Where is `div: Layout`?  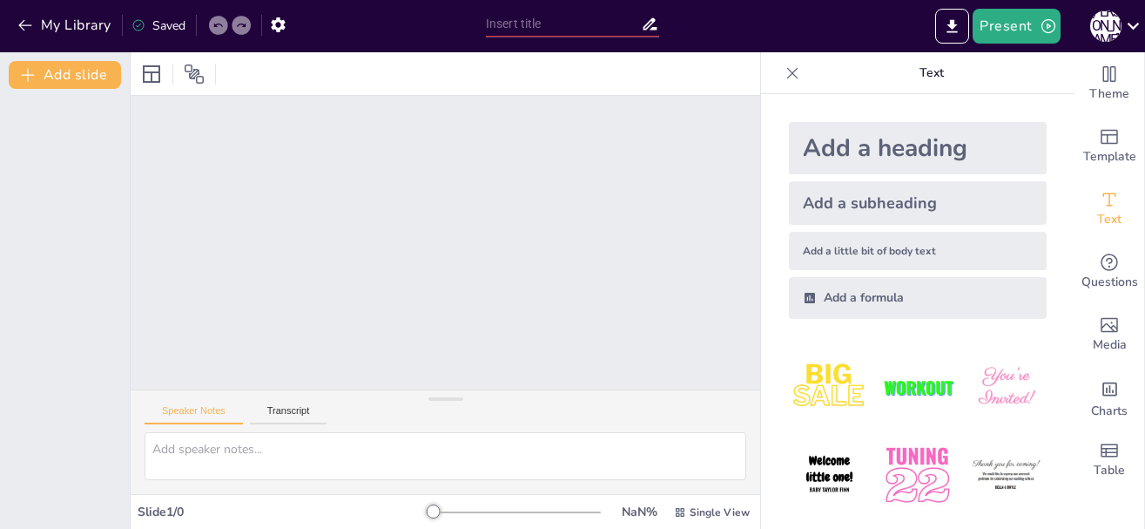 div: Layout is located at coordinates (152, 74).